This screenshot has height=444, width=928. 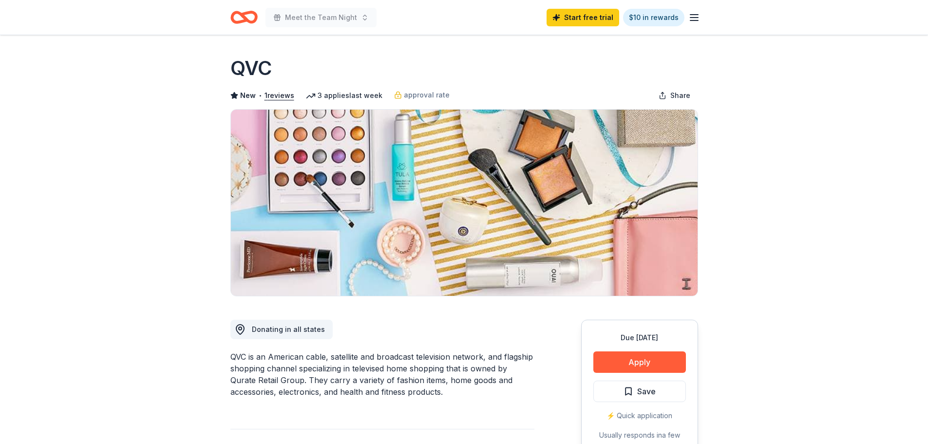 What do you see at coordinates (647, 391) in the screenshot?
I see `span: Save` at bounding box center [647, 391].